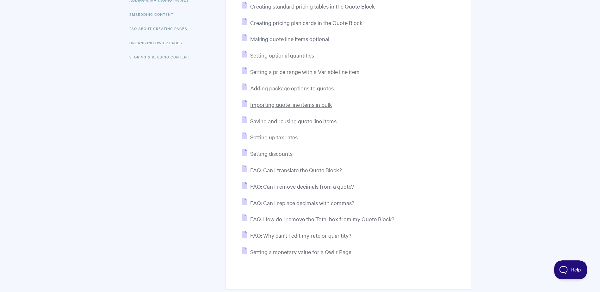 Image resolution: width=600 pixels, height=292 pixels. Describe the element at coordinates (298, 186) in the screenshot. I see `a: FAQ: Can I remove decimals from a quote?` at that location.